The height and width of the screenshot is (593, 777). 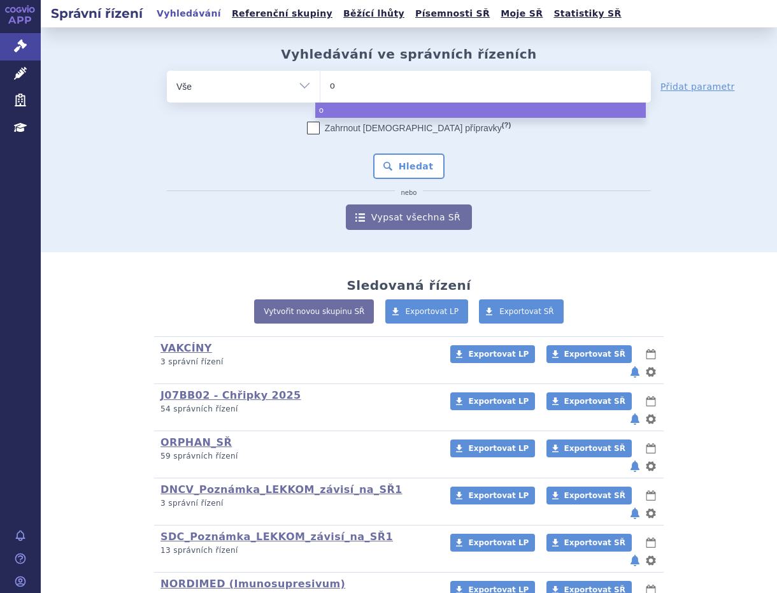 I want to click on h2: Sledovaná řízení, so click(x=408, y=285).